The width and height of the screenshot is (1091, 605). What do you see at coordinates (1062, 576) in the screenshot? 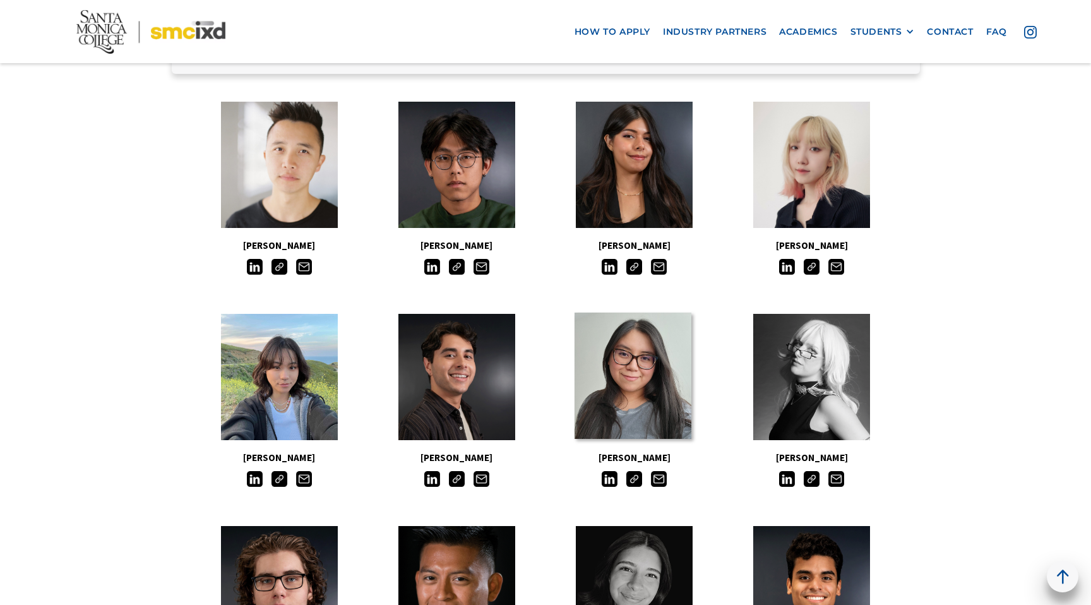
I see `a: back to top` at bounding box center [1062, 576].